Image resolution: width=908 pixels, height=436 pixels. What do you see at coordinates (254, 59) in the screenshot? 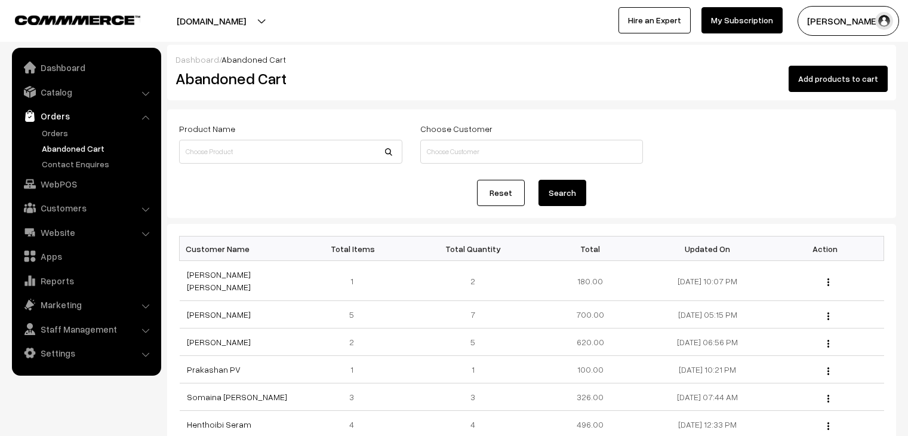
I see `span: Abandoned Cart` at bounding box center [254, 59].